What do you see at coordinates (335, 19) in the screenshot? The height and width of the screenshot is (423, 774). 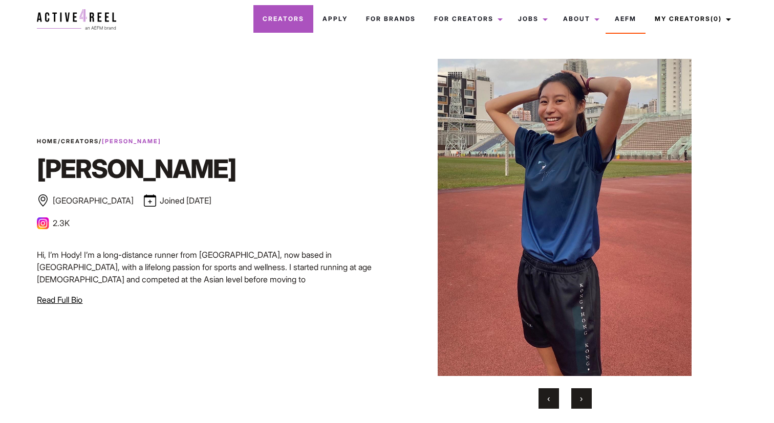 I see `a: Apply` at bounding box center [335, 19].